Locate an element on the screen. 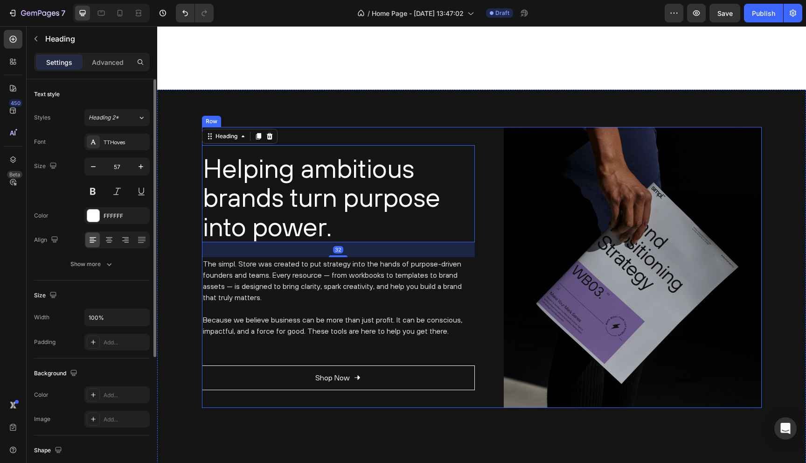  div: Publish is located at coordinates (764, 13).